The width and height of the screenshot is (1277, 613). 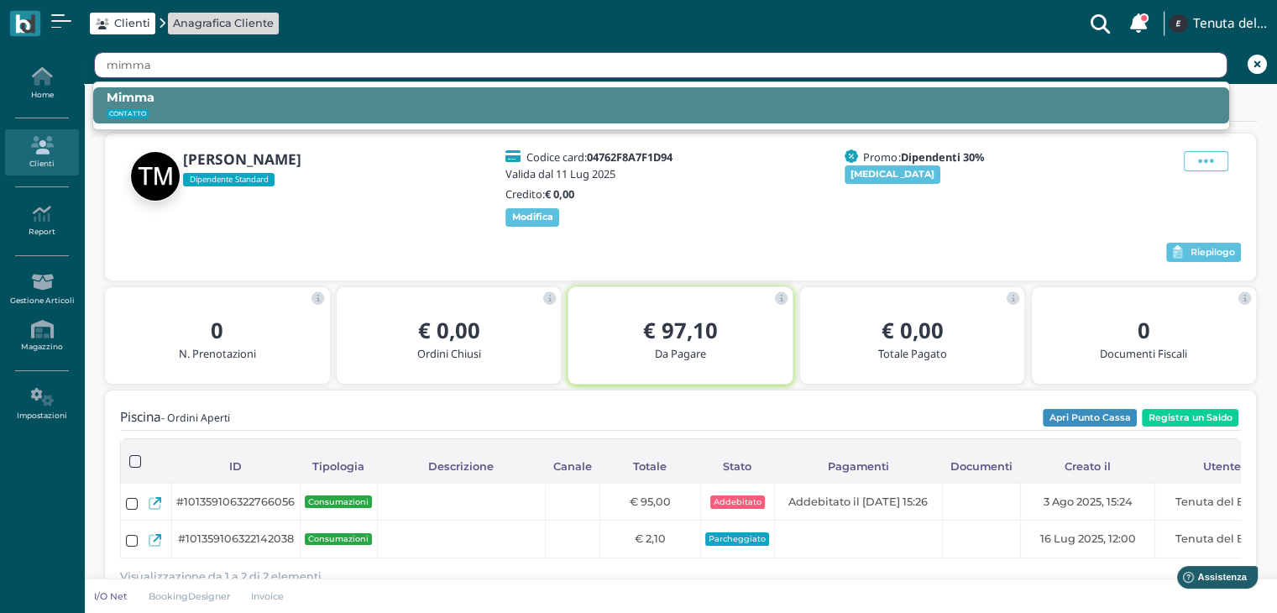 I want to click on span: #101359106322766056, so click(x=235, y=501).